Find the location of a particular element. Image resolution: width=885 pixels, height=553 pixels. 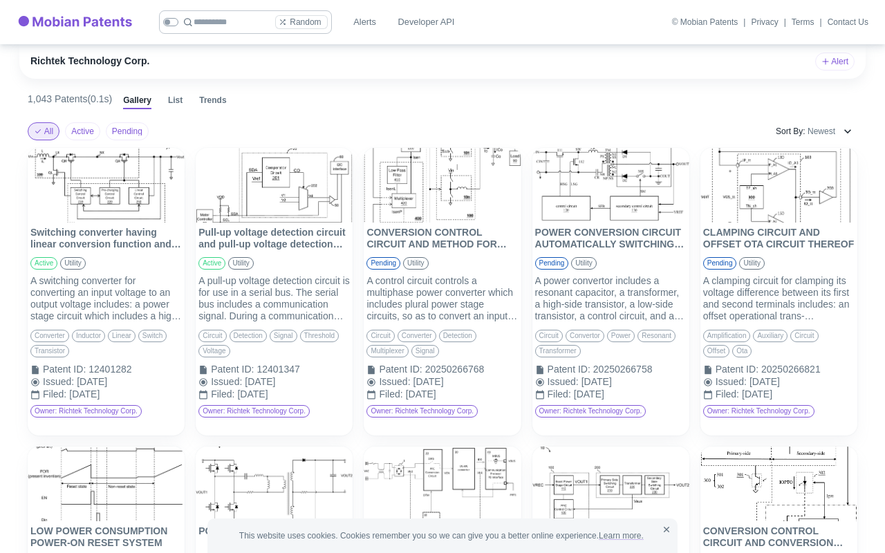

h6: 1,043 Patents ( 0.1s ) is located at coordinates (70, 99).